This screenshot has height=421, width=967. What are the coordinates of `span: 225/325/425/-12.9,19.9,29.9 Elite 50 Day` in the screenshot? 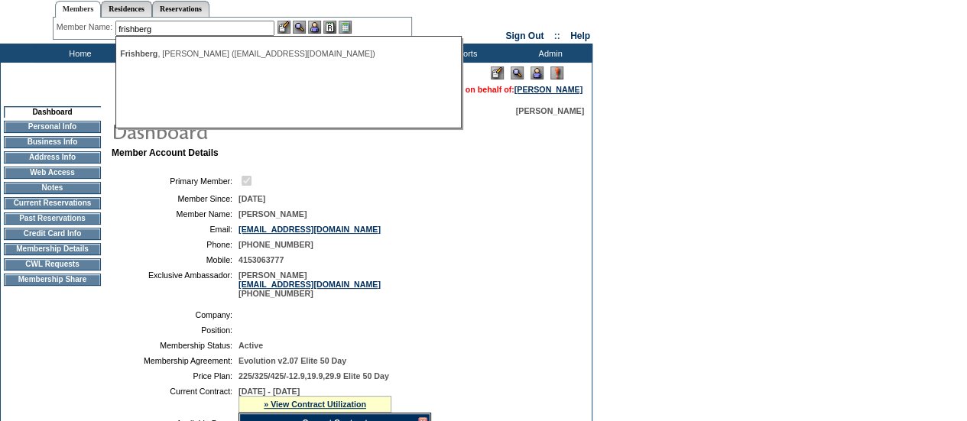 It's located at (314, 376).